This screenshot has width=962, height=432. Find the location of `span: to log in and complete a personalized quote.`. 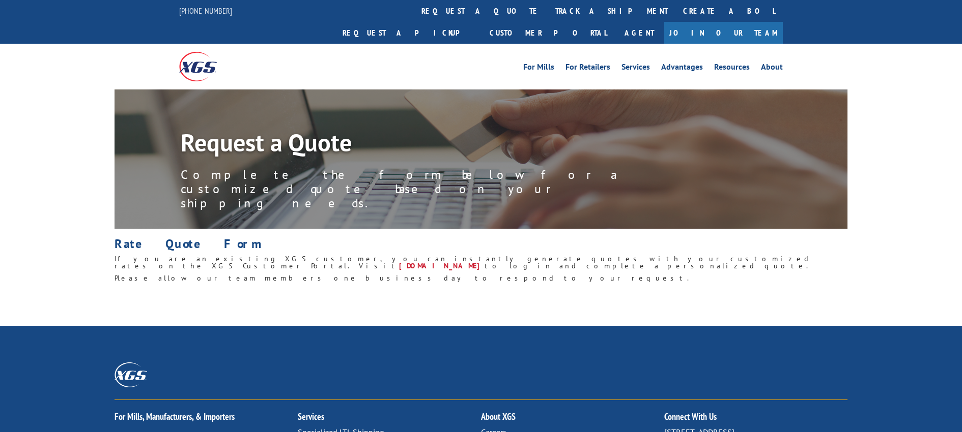

span: to log in and complete a personalized quote. is located at coordinates (647, 266).